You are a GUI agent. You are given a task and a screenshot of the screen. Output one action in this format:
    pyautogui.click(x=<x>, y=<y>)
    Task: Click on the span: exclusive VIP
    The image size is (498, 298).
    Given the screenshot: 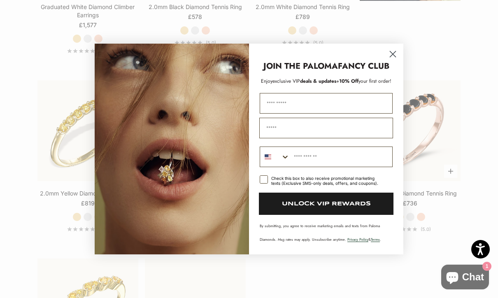 What is the action you would take?
    pyautogui.click(x=286, y=81)
    